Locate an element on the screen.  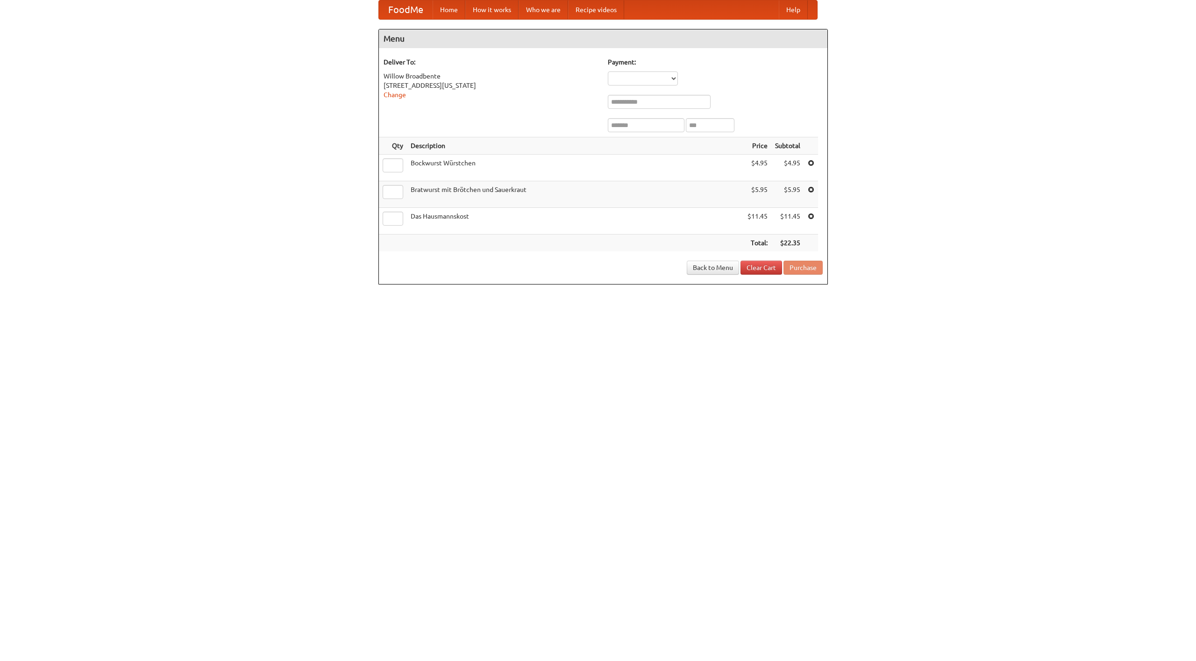
td: Das Hausmannskost is located at coordinates (575, 221).